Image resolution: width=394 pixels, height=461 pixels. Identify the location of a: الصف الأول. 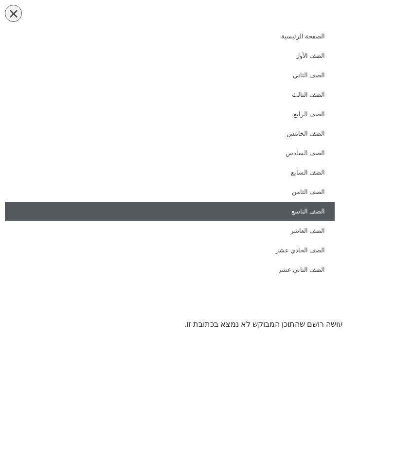
(170, 56).